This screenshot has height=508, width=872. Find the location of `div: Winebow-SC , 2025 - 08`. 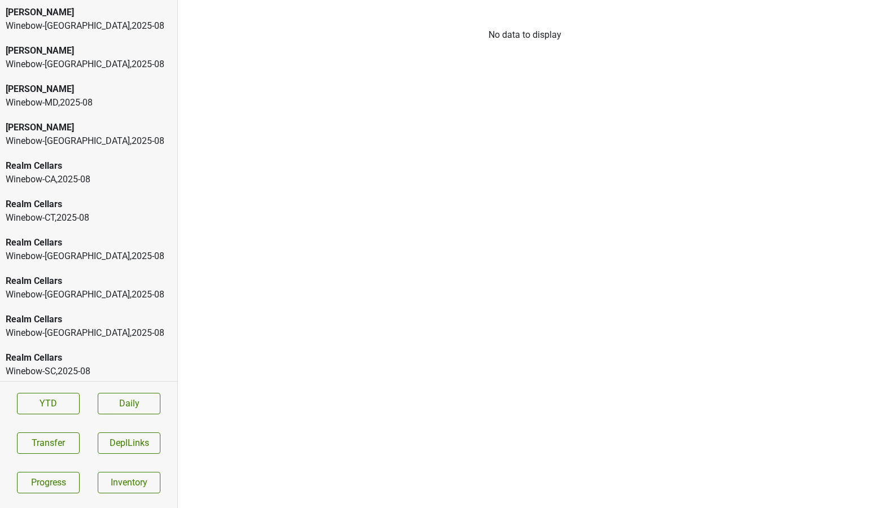

div: Winebow-SC , 2025 - 08 is located at coordinates (89, 372).